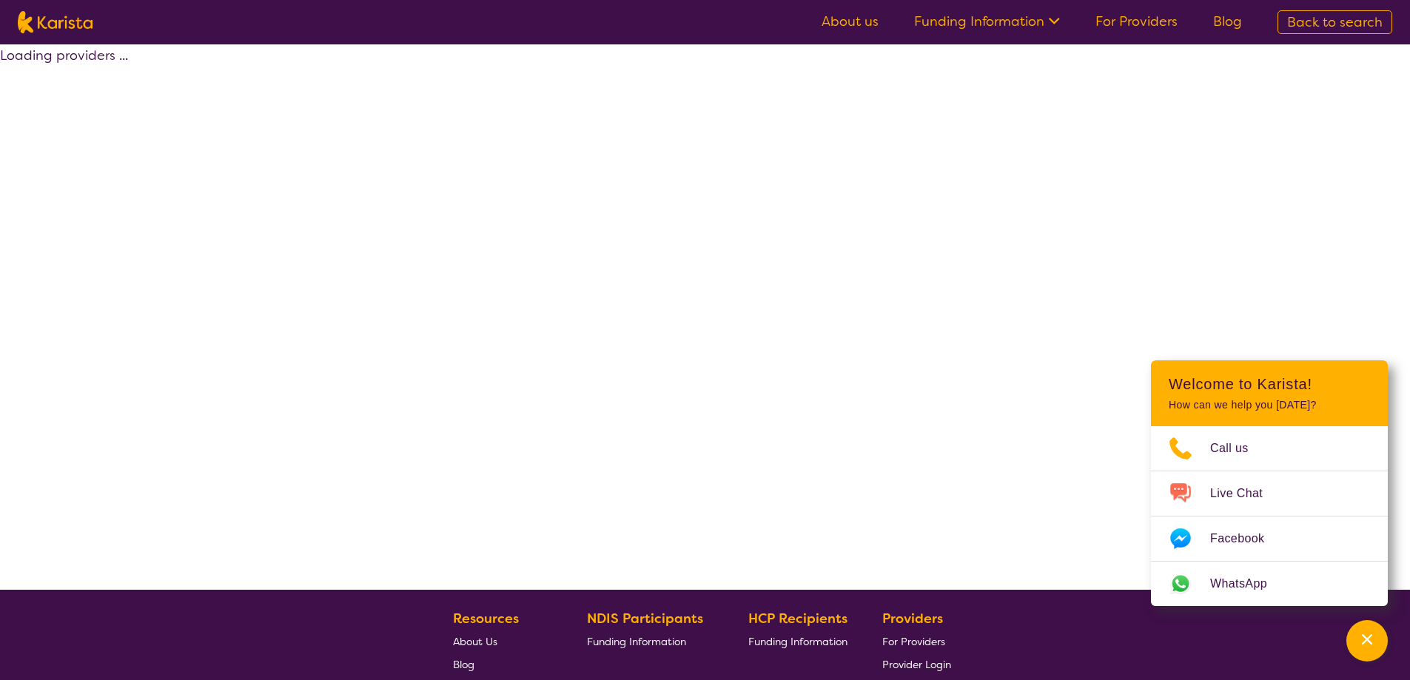  I want to click on span: Live Chat, so click(1245, 494).